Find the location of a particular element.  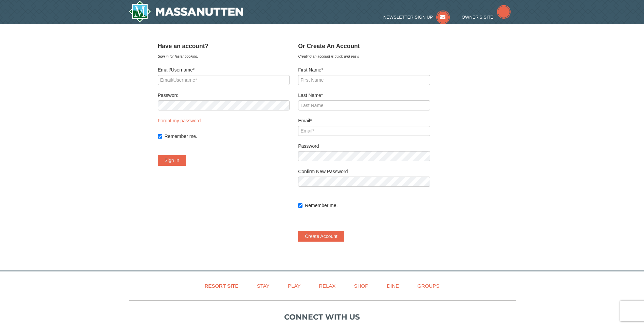

a: Stay is located at coordinates (263, 286).